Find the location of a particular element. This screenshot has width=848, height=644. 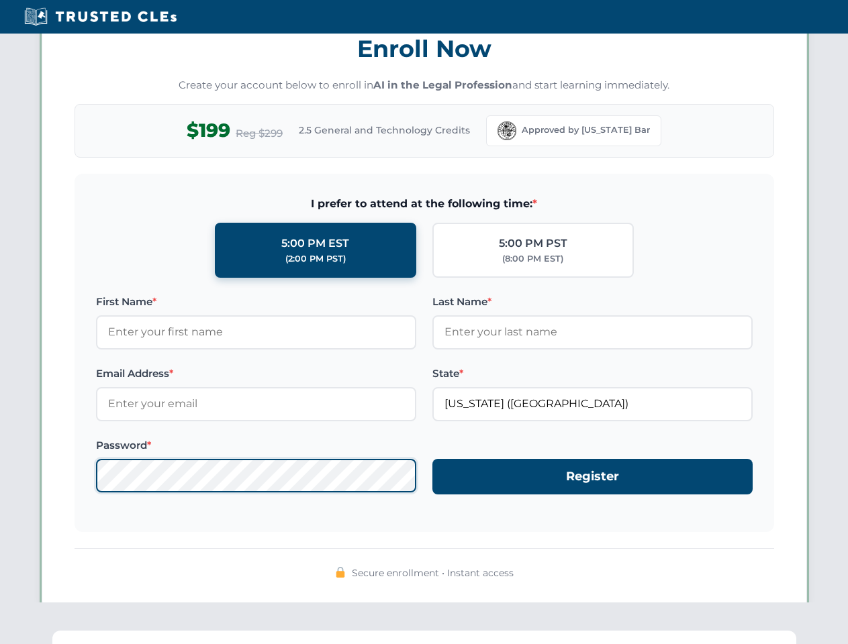

span: I prefer to attend at the following time: is located at coordinates (424, 204).